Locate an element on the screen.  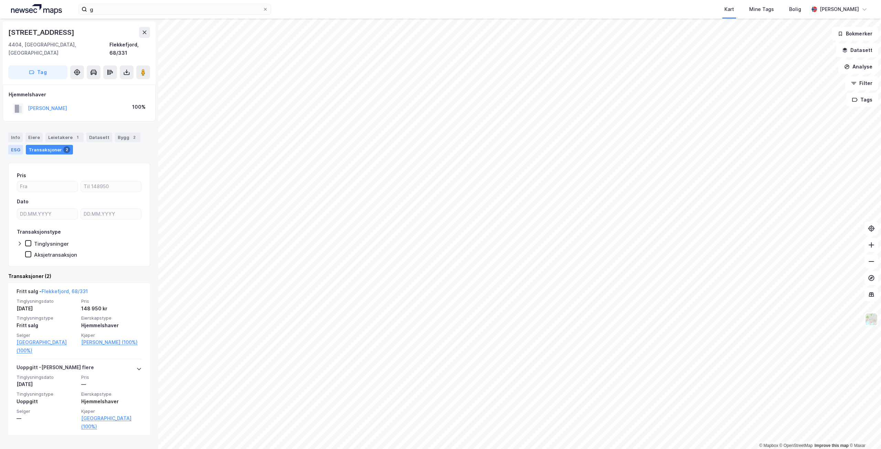
div: Fritt salg - is located at coordinates (52, 293).